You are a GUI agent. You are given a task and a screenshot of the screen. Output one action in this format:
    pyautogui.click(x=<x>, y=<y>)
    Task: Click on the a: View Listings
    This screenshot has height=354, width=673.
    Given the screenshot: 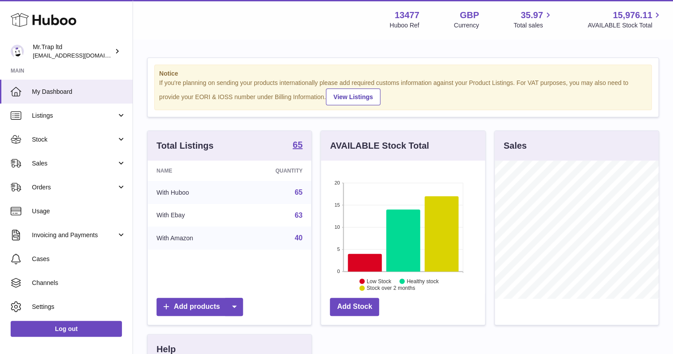 What is the action you would take?
    pyautogui.click(x=353, y=97)
    